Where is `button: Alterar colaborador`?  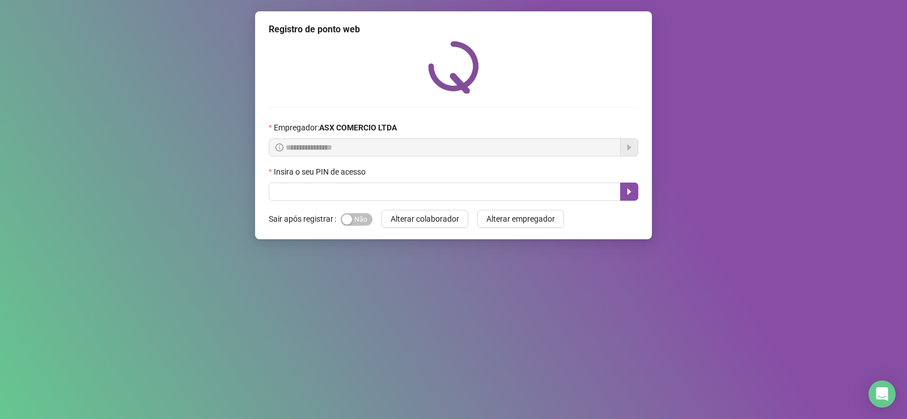 button: Alterar colaborador is located at coordinates (424, 219).